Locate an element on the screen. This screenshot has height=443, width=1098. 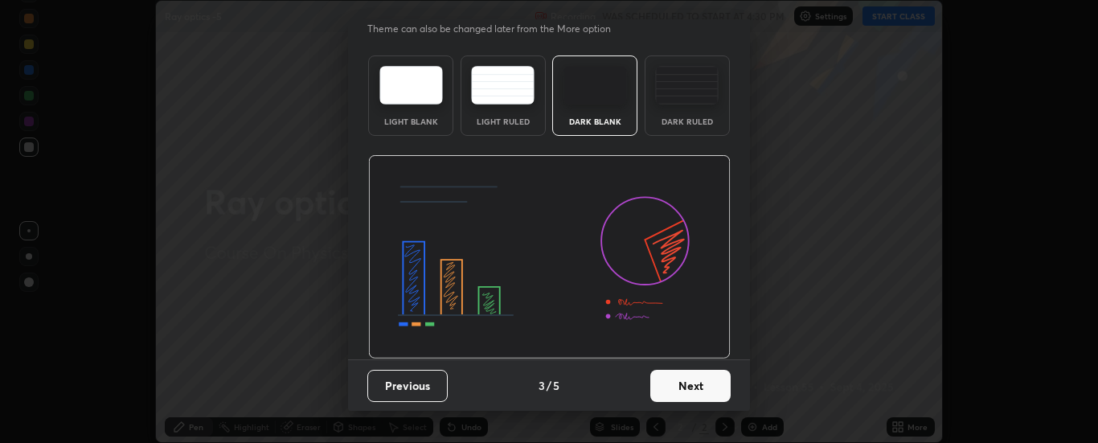
img: darkTheme.f0cc69e5.svg is located at coordinates (595, 85).